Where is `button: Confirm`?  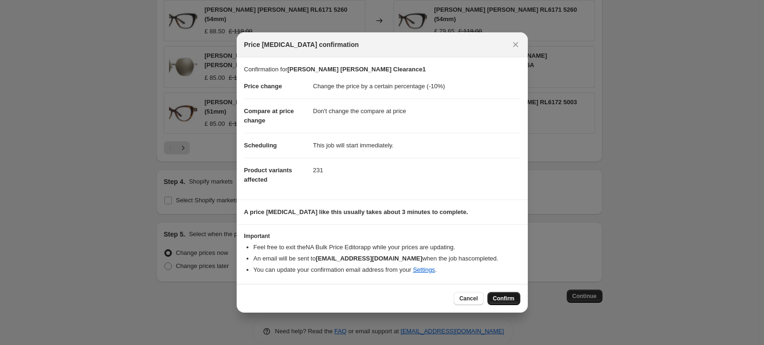
button: Confirm is located at coordinates (504, 299).